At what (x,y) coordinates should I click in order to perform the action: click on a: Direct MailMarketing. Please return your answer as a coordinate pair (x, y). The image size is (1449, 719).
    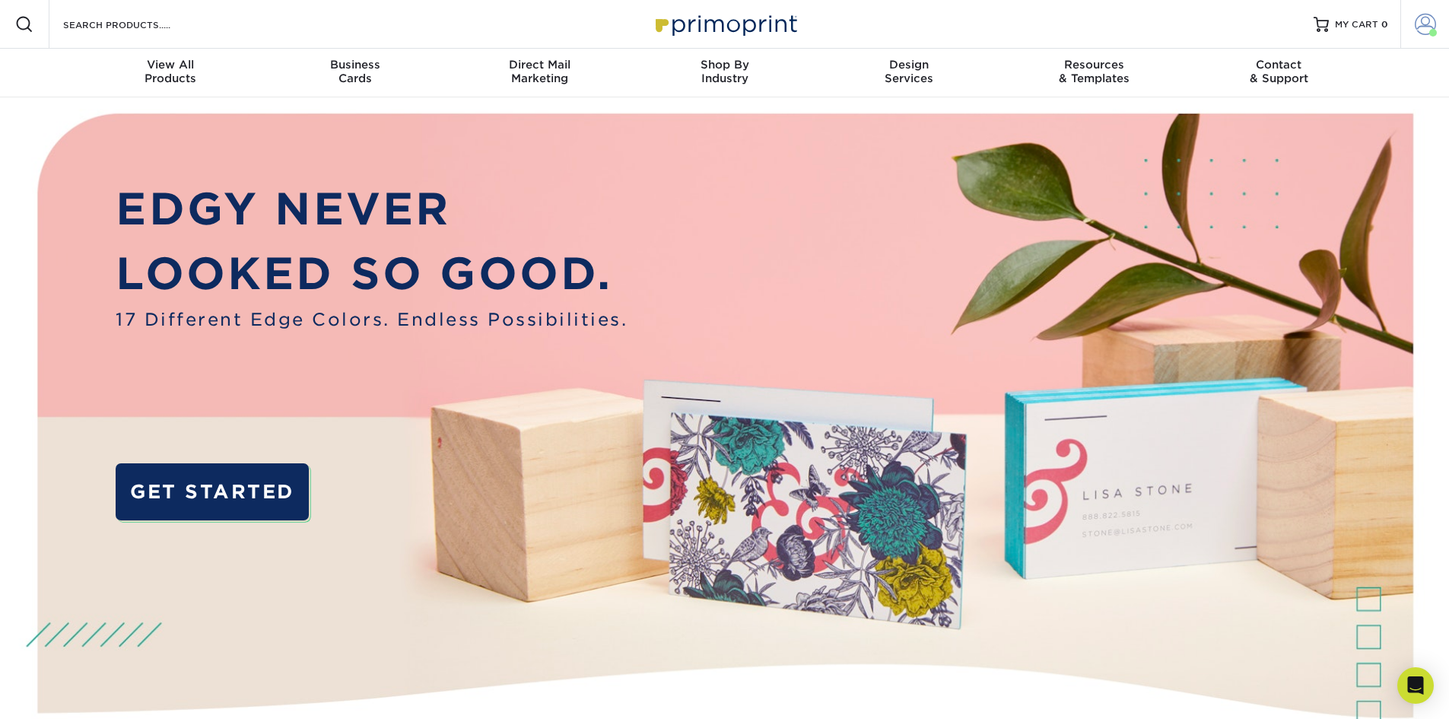
    Looking at the image, I should click on (539, 73).